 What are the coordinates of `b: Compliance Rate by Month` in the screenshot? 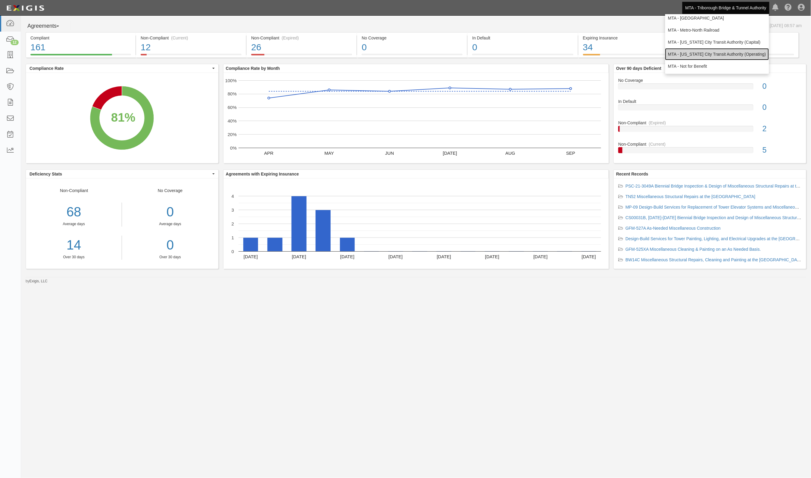 It's located at (253, 68).